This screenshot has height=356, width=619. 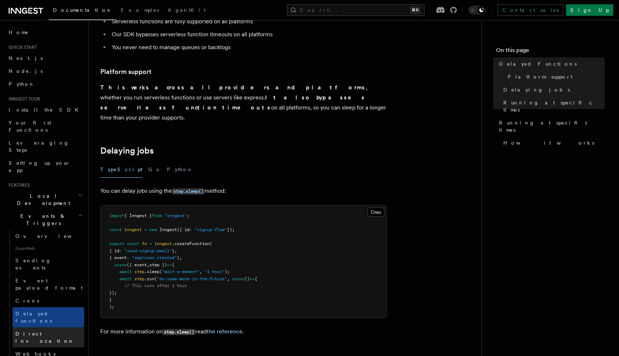 What do you see at coordinates (554, 106) in the screenshot?
I see `span: Running at specific times` at bounding box center [554, 106].